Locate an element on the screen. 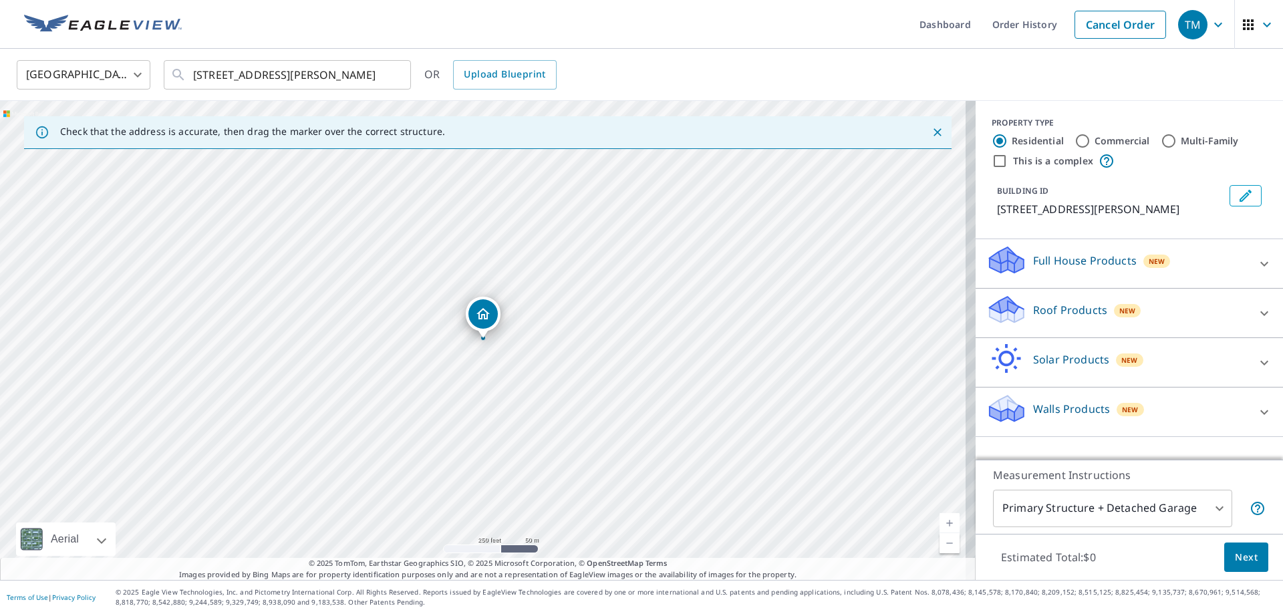 The width and height of the screenshot is (1283, 614). div: TM is located at coordinates (1193, 25).